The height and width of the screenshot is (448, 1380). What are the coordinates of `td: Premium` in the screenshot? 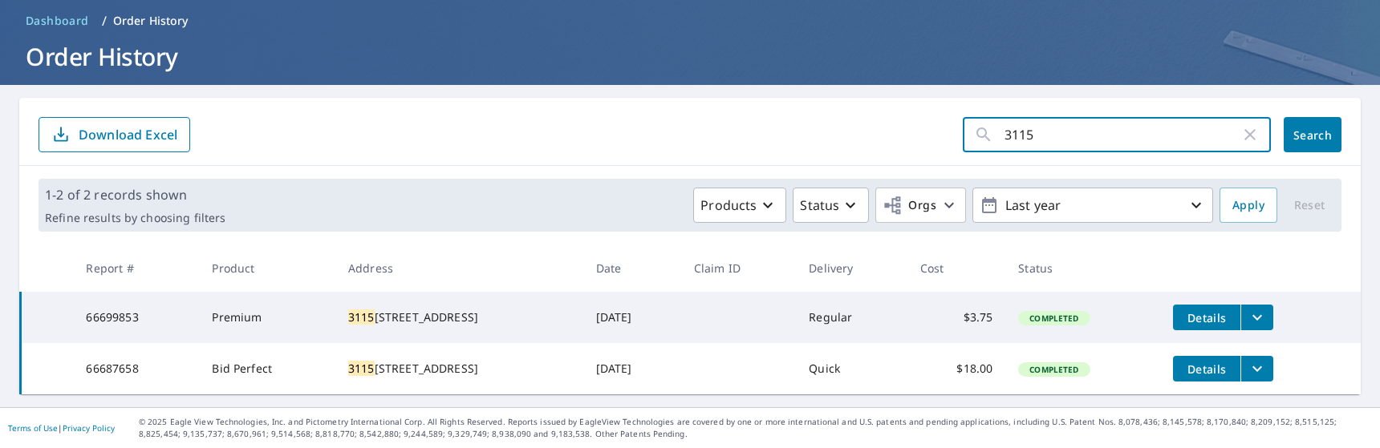 It's located at (267, 318).